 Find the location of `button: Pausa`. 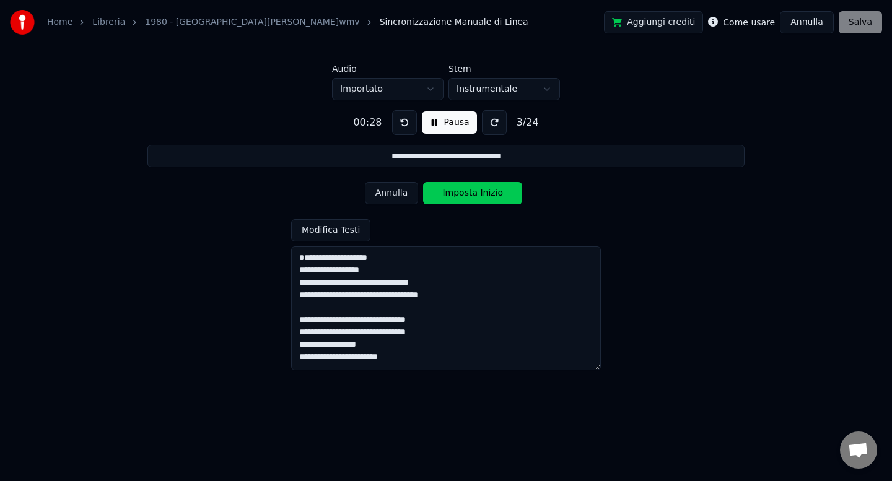

button: Pausa is located at coordinates (449, 123).